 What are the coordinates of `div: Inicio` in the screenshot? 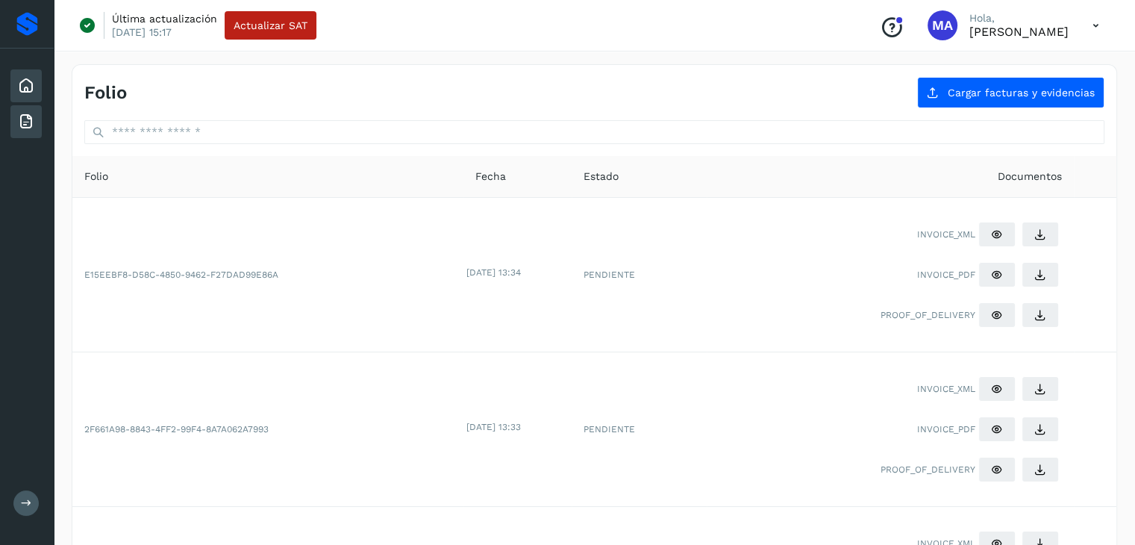 It's located at (26, 86).